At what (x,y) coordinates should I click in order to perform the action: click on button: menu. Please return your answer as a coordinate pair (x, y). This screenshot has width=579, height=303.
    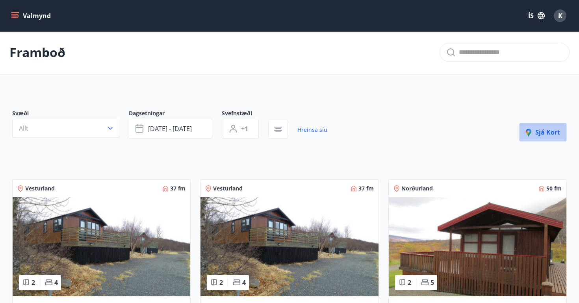
    Looking at the image, I should click on (32, 16).